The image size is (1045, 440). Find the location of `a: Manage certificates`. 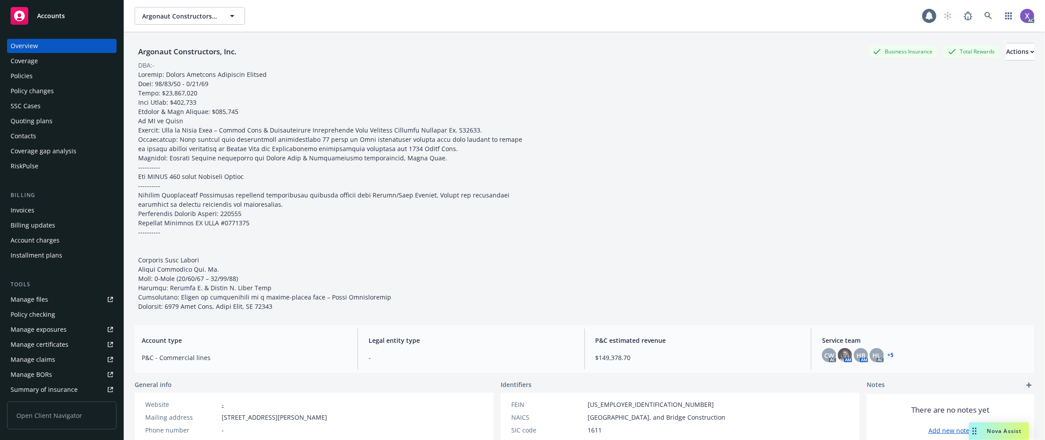

a: Manage certificates is located at coordinates (62, 344).